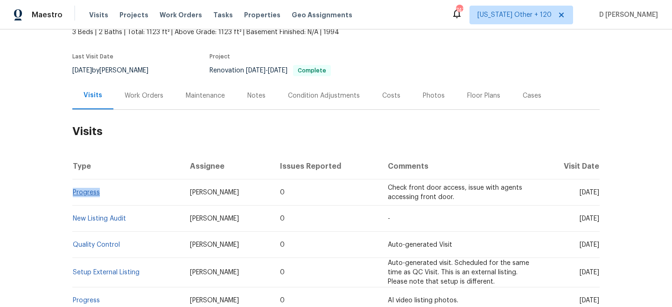  What do you see at coordinates (423, 300) in the screenshot?
I see `span: AI video listing photos.` at bounding box center [423, 300].